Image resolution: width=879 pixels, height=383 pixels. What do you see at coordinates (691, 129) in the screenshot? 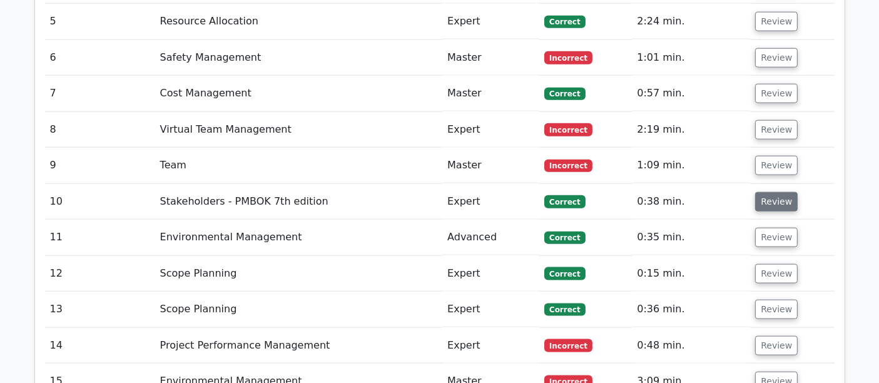
I see `td: 2:19 min.` at bounding box center [691, 129].